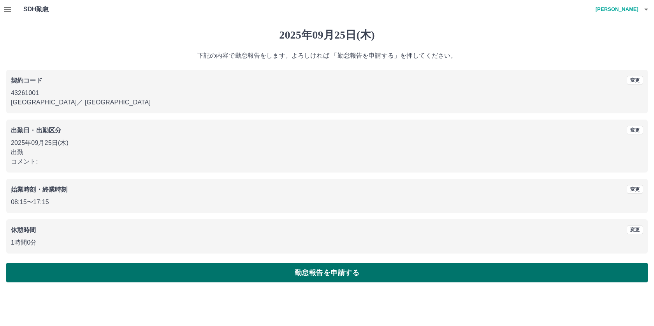  What do you see at coordinates (23, 230) in the screenshot?
I see `b: 休憩時間` at bounding box center [23, 230].